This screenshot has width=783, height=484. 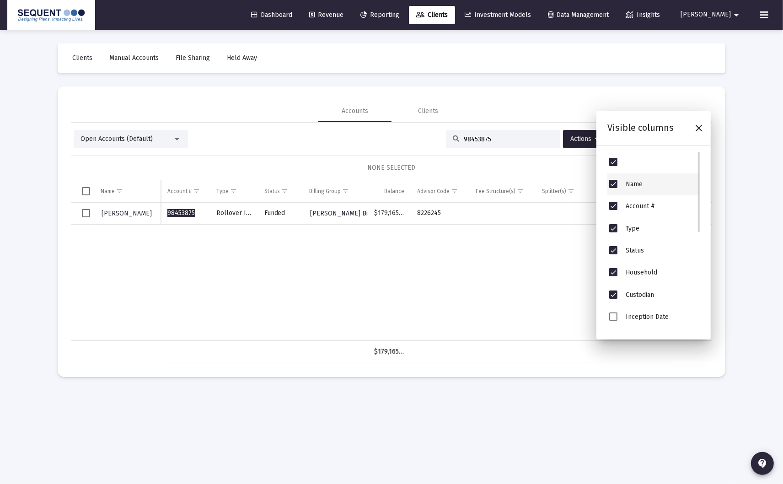 I want to click on td: Column Fee Structure(s), so click(x=502, y=191).